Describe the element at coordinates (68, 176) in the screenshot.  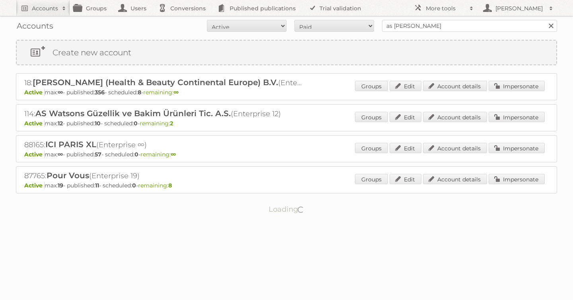
I see `span: Pour Vous` at that location.